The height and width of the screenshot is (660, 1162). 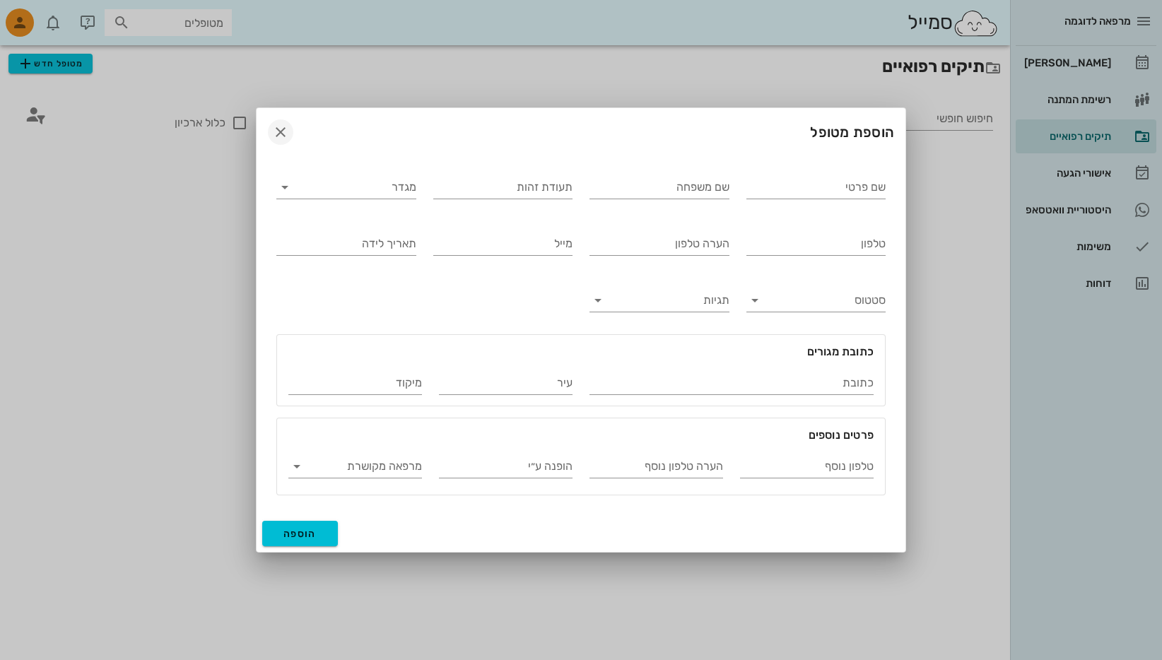 I want to click on div: כתובת מגורים, so click(x=581, y=348).